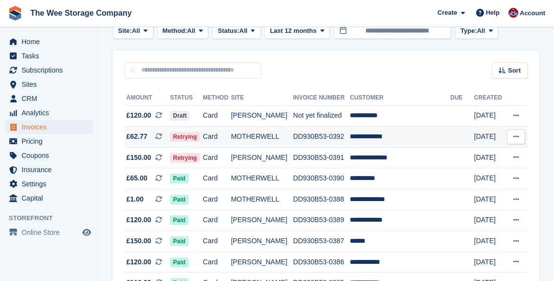 The height and width of the screenshot is (281, 554). What do you see at coordinates (322, 241) in the screenshot?
I see `td: DD930B53-0387` at bounding box center [322, 241].